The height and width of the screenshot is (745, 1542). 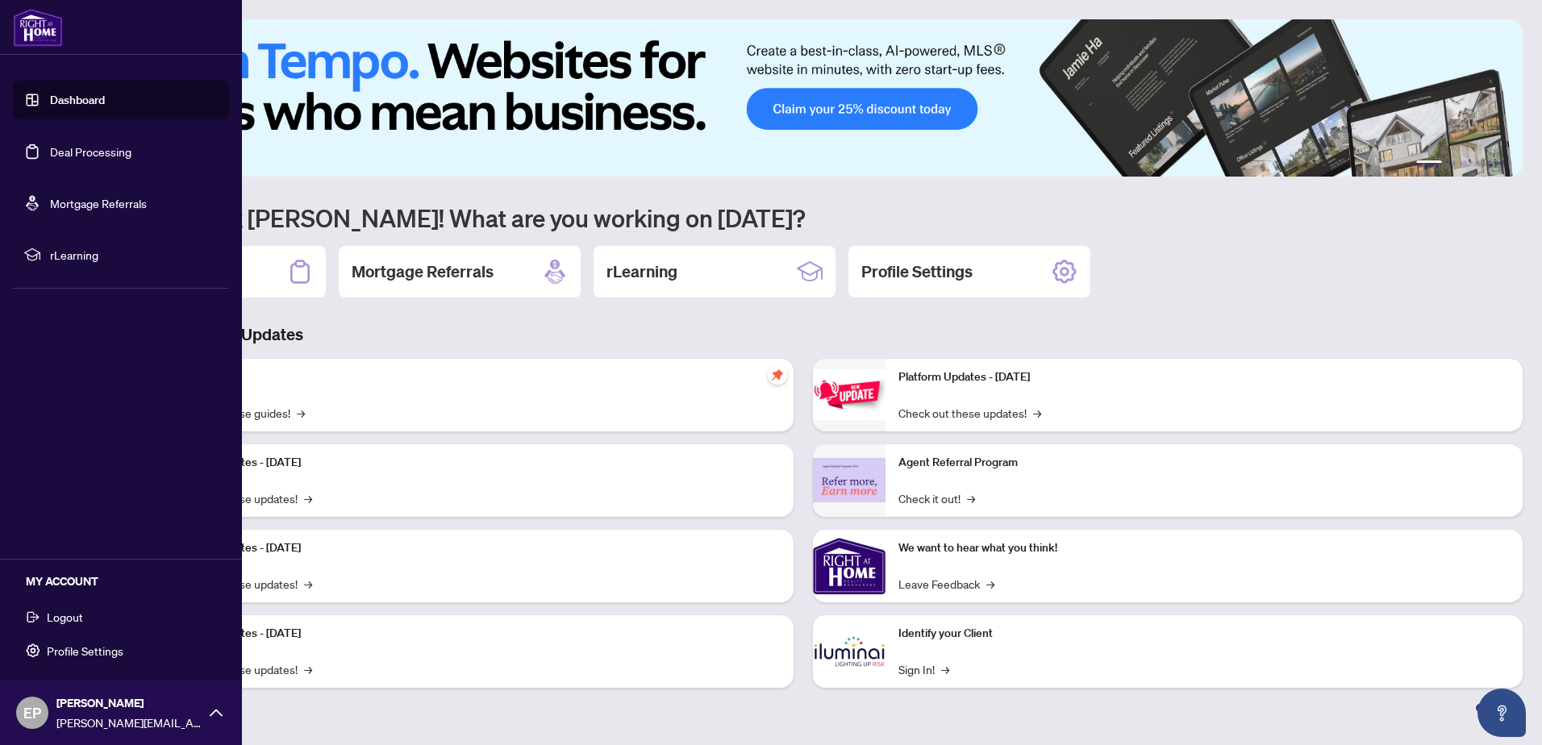 What do you see at coordinates (803, 98) in the screenshot?
I see `img: Slide 0` at bounding box center [803, 98].